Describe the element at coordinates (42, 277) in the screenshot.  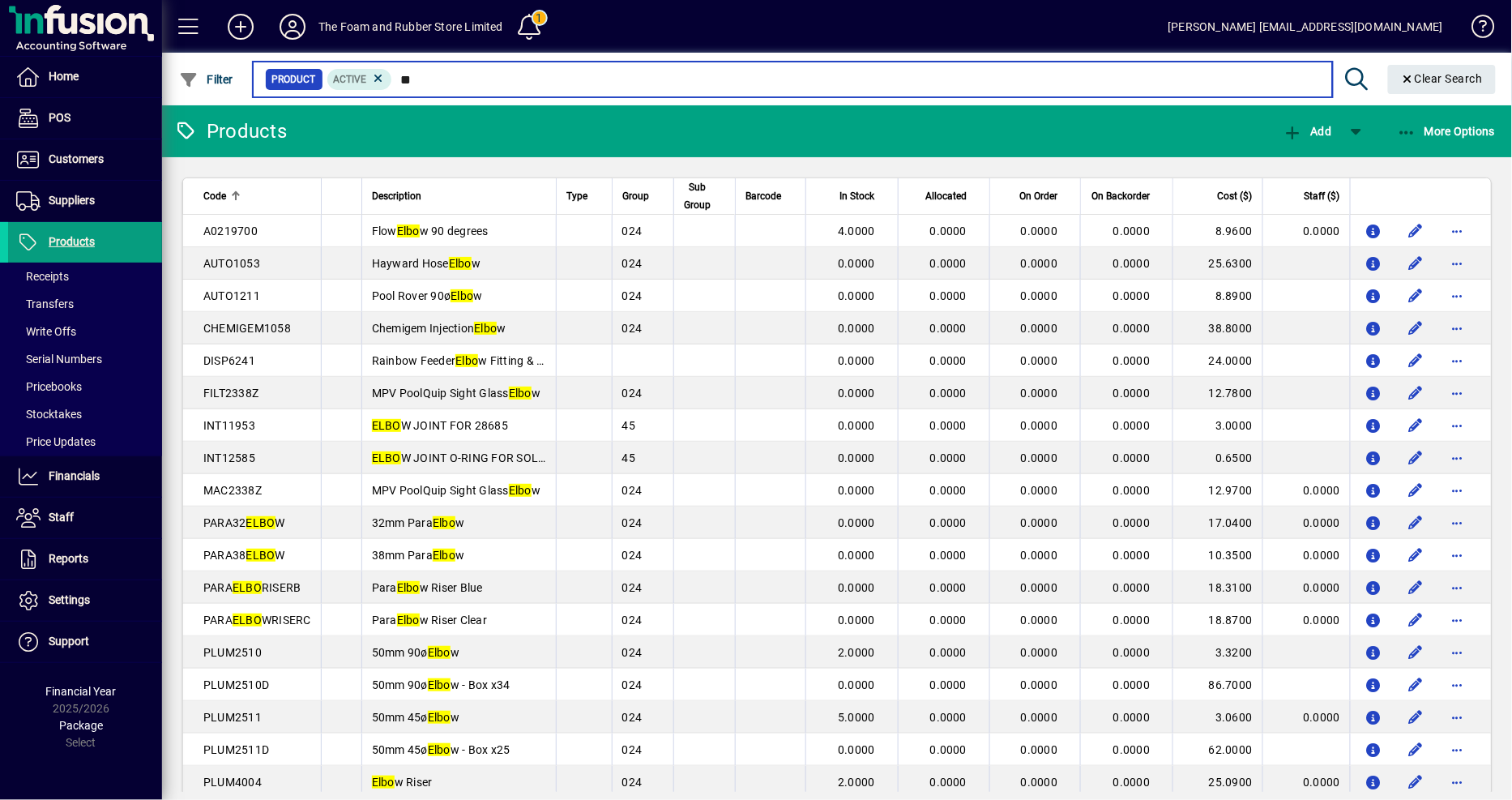
I see `span: Receipts` at that location.